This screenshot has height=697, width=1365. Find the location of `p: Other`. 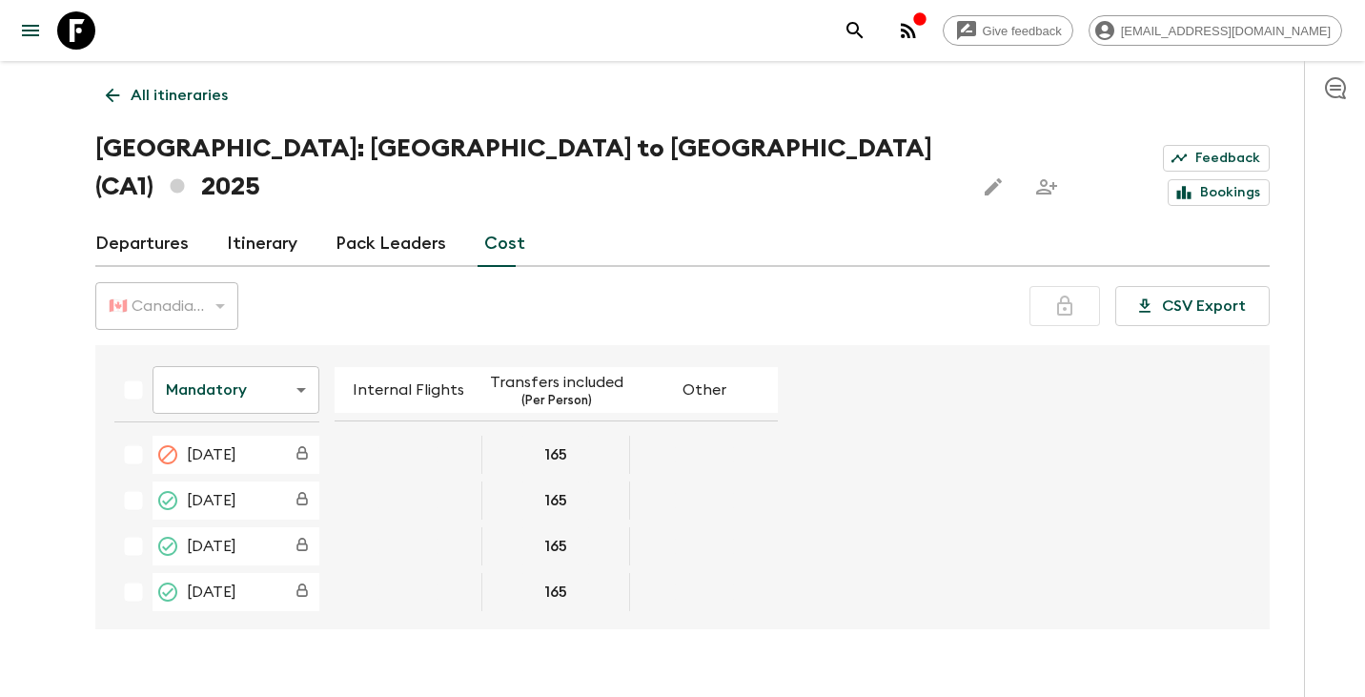

p: Other is located at coordinates (704, 390).